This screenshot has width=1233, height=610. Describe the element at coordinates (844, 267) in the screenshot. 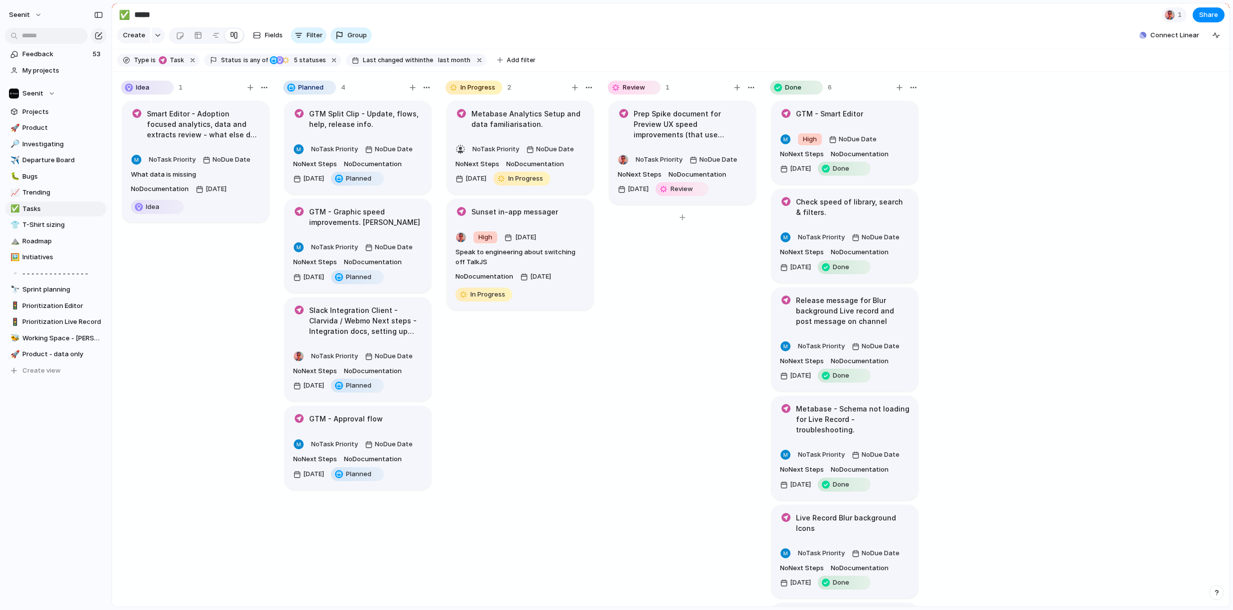

I see `button: Done` at that location.